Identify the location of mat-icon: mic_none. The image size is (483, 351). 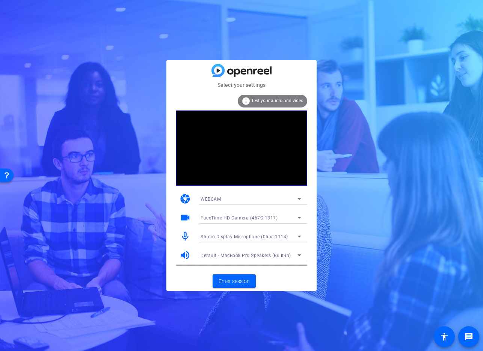
(185, 236).